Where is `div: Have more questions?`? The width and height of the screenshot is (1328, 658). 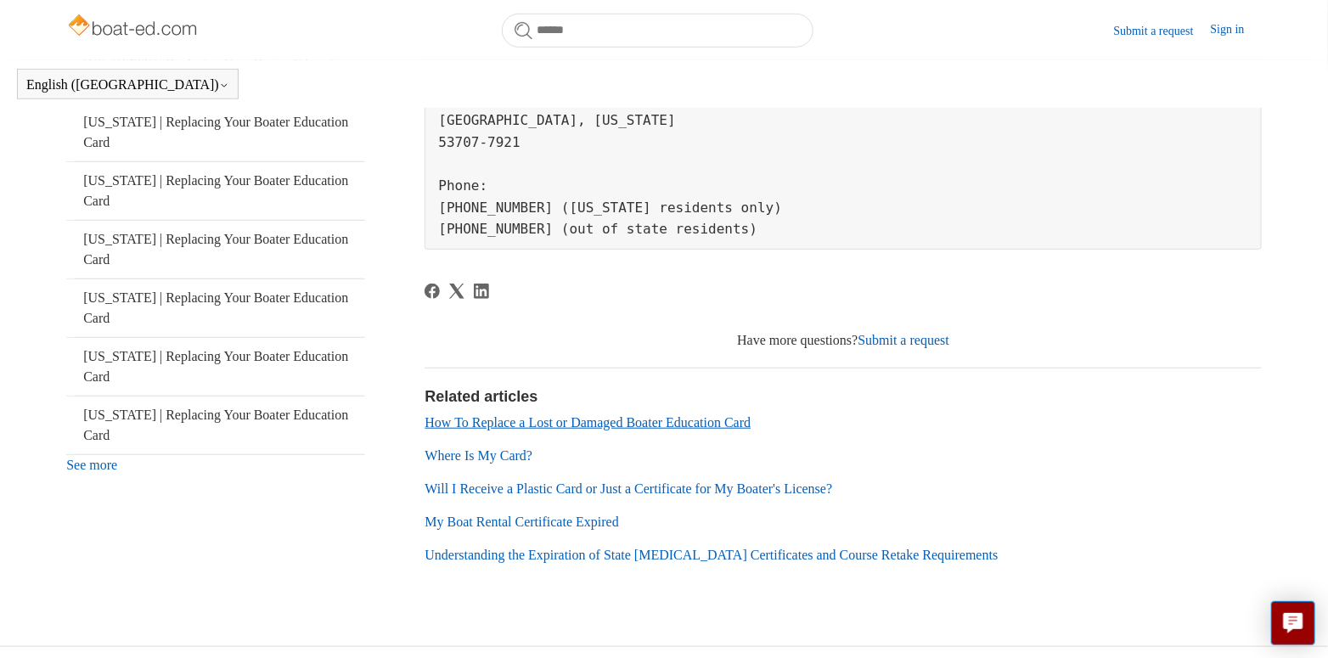 div: Have more questions? is located at coordinates (842, 341).